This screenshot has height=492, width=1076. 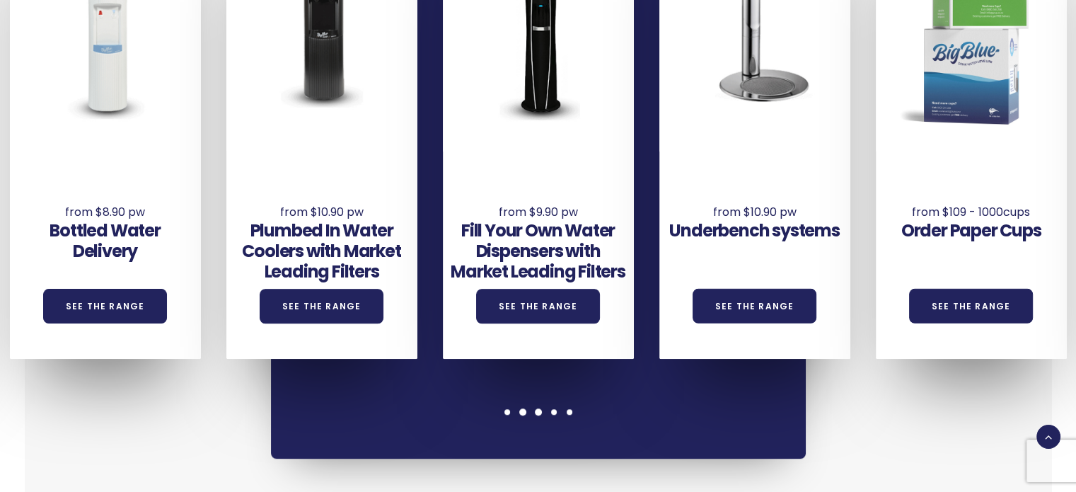 I want to click on a: Underbench systems, so click(x=754, y=230).